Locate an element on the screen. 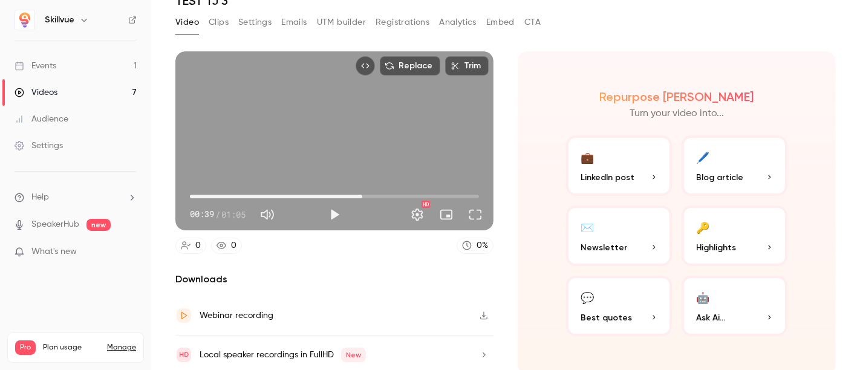 This screenshot has width=860, height=370. button: 💬Best quotes is located at coordinates (619, 306).